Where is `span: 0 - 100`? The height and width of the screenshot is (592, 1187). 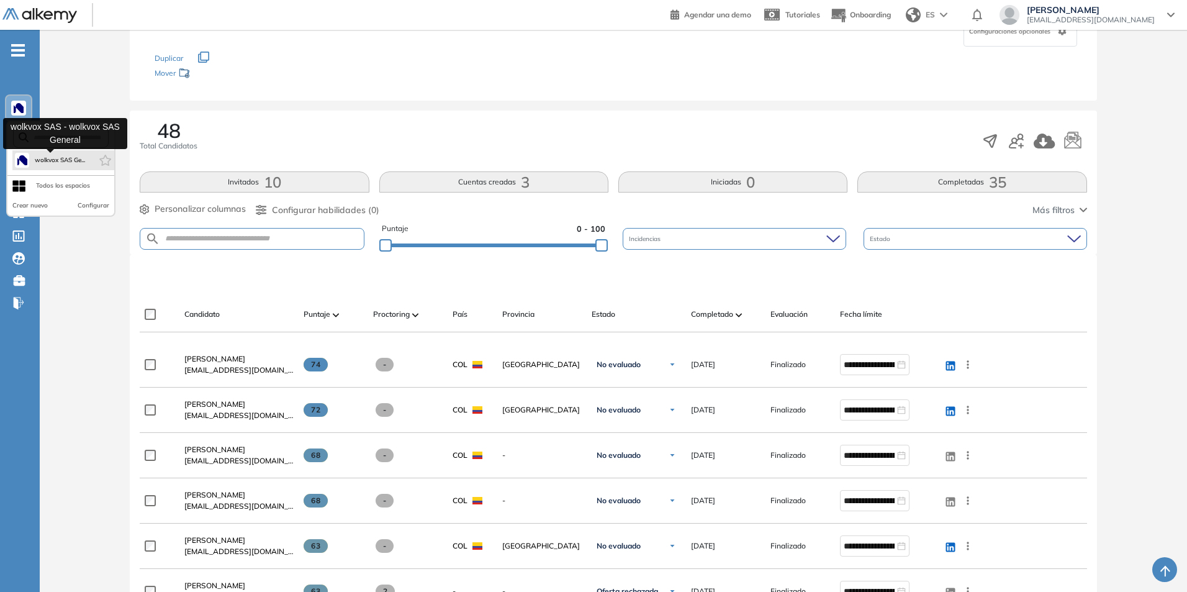 span: 0 - 100 is located at coordinates (591, 229).